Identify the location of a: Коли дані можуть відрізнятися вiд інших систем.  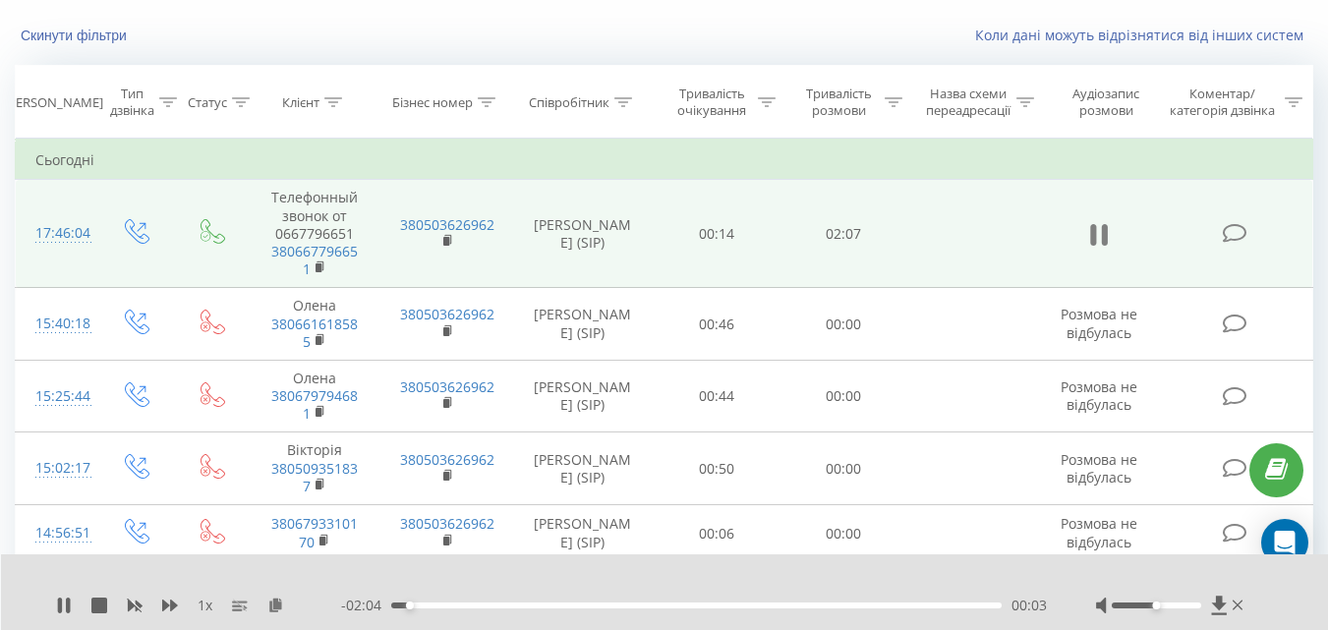
(1144, 34).